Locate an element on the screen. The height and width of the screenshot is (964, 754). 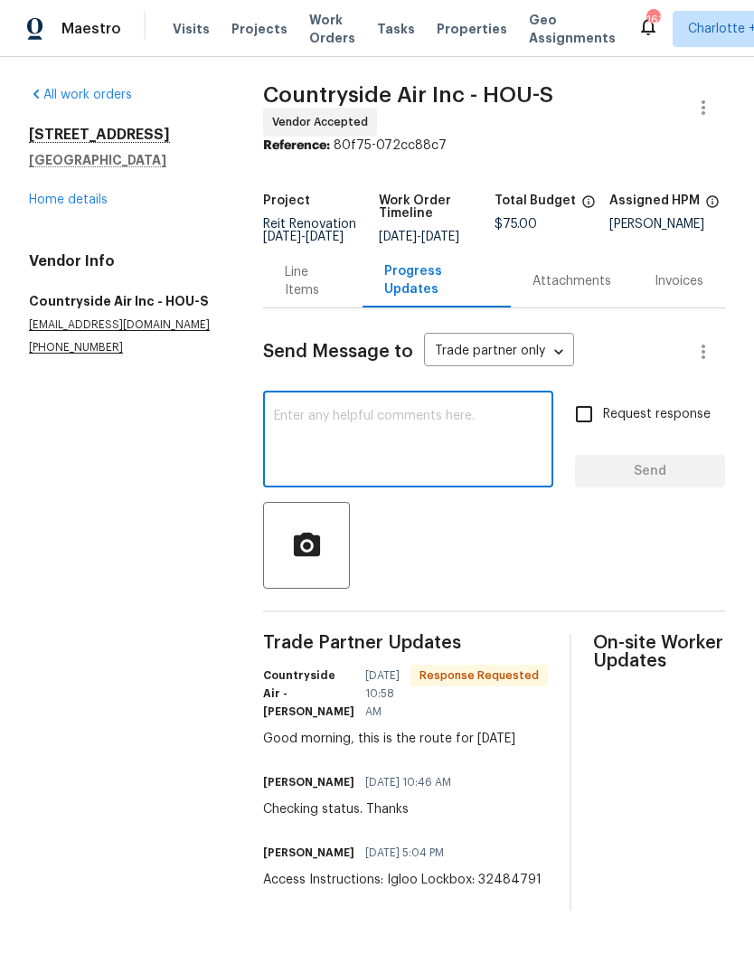
div: Invoices is located at coordinates (679, 281).